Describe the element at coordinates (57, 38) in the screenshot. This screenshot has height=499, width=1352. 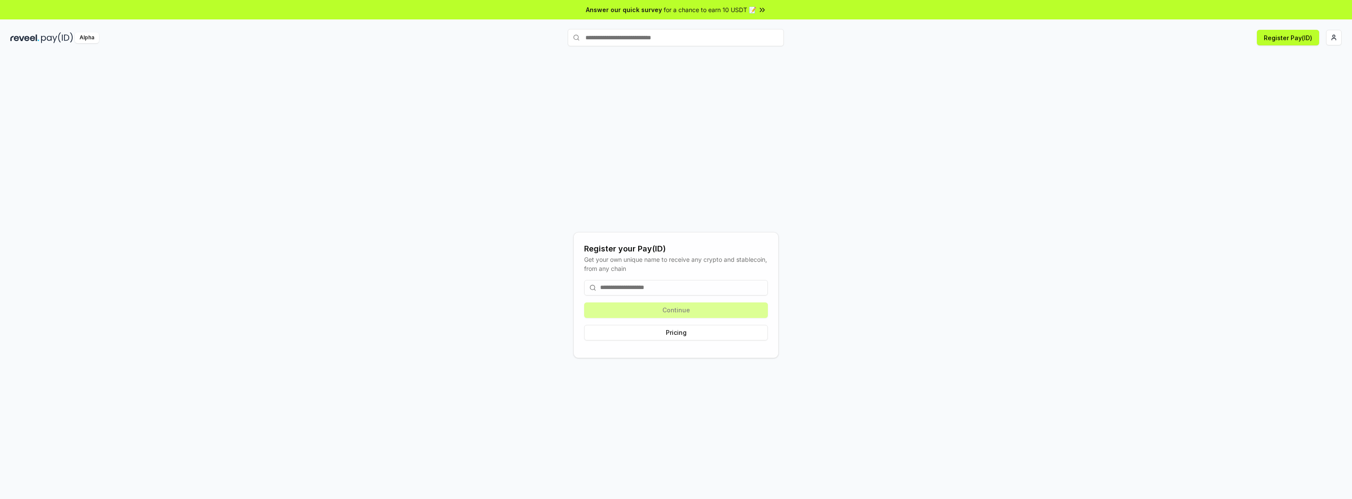
I see `img: pay_id` at that location.